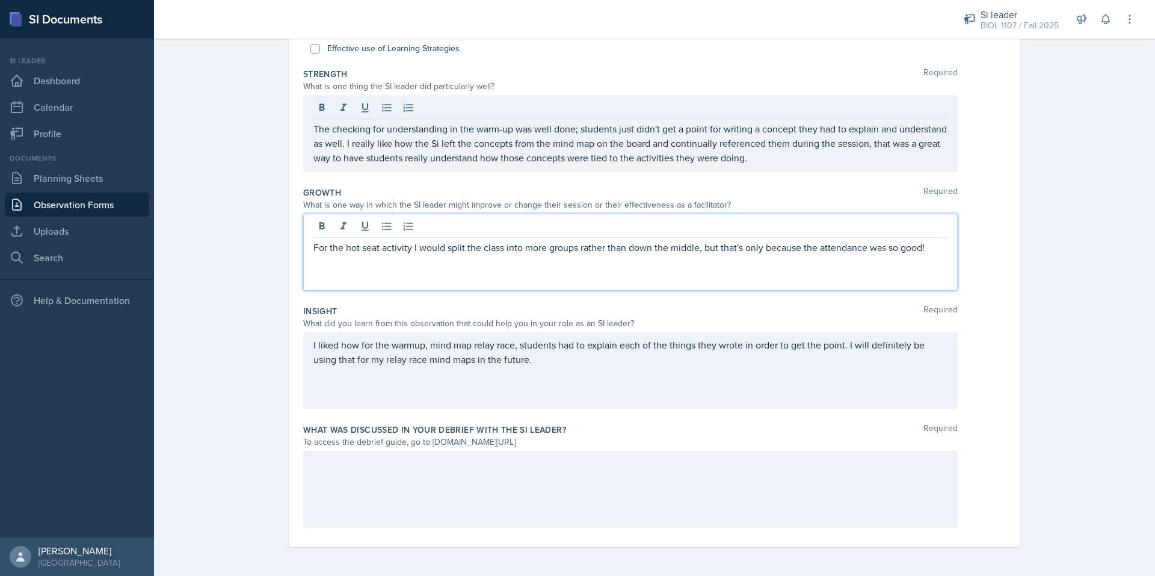 The width and height of the screenshot is (1155, 576). I want to click on label: What was discussed in your debrief with the SI Leader?, so click(434, 429).